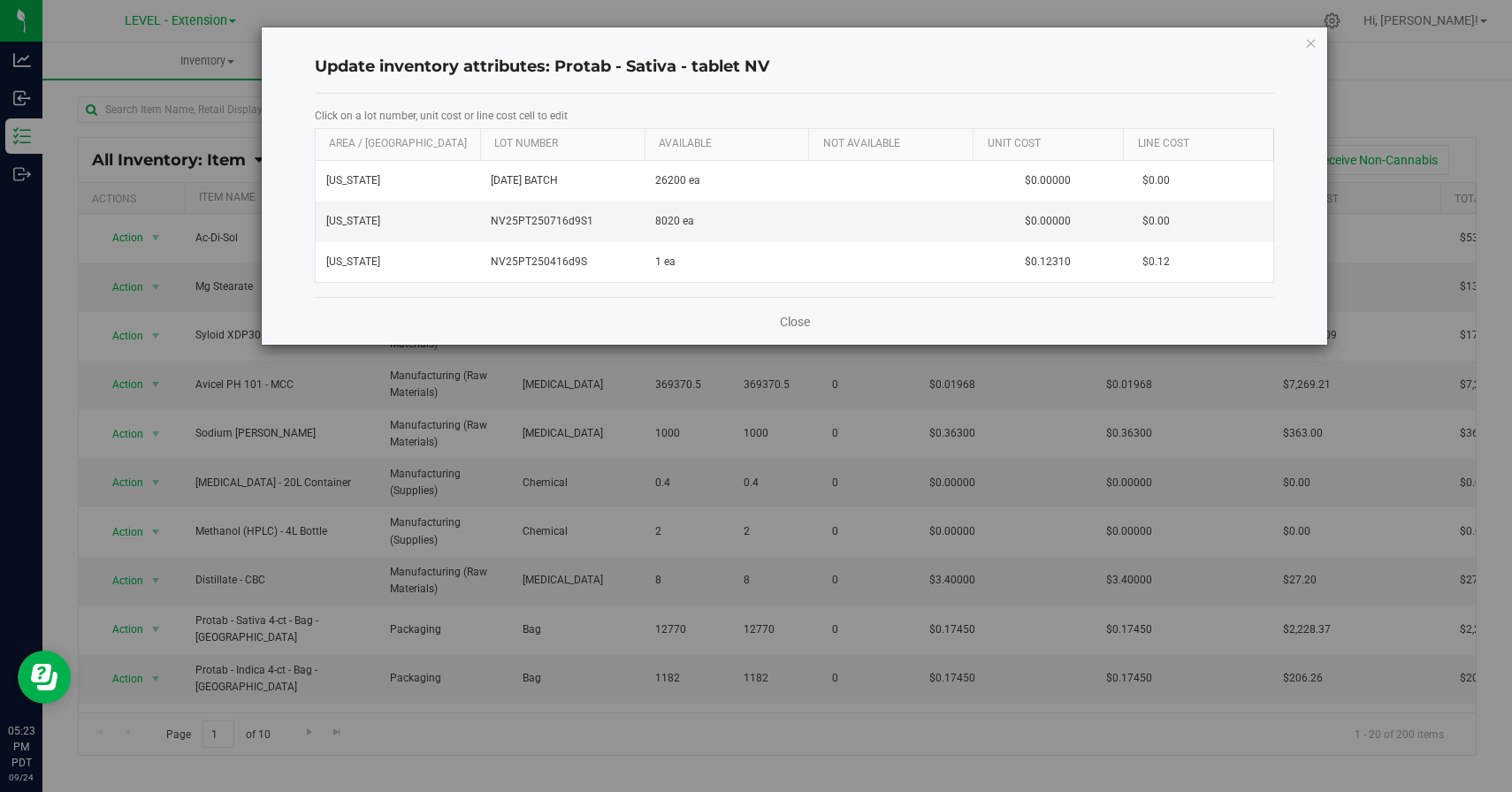 The width and height of the screenshot is (1512, 792). I want to click on label: Click on a lot number, unit cost or line cost cell to edit, so click(795, 116).